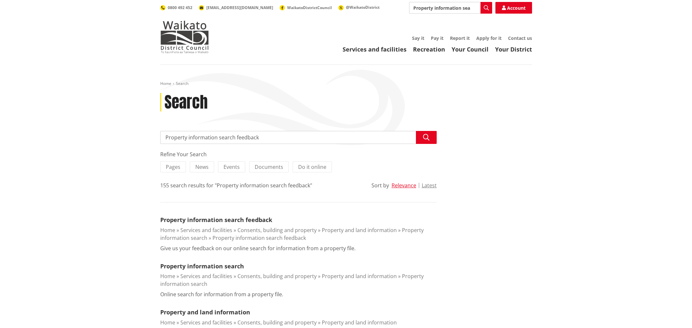  Describe the element at coordinates (299, 154) in the screenshot. I see `div: Refine Your Search` at that location.